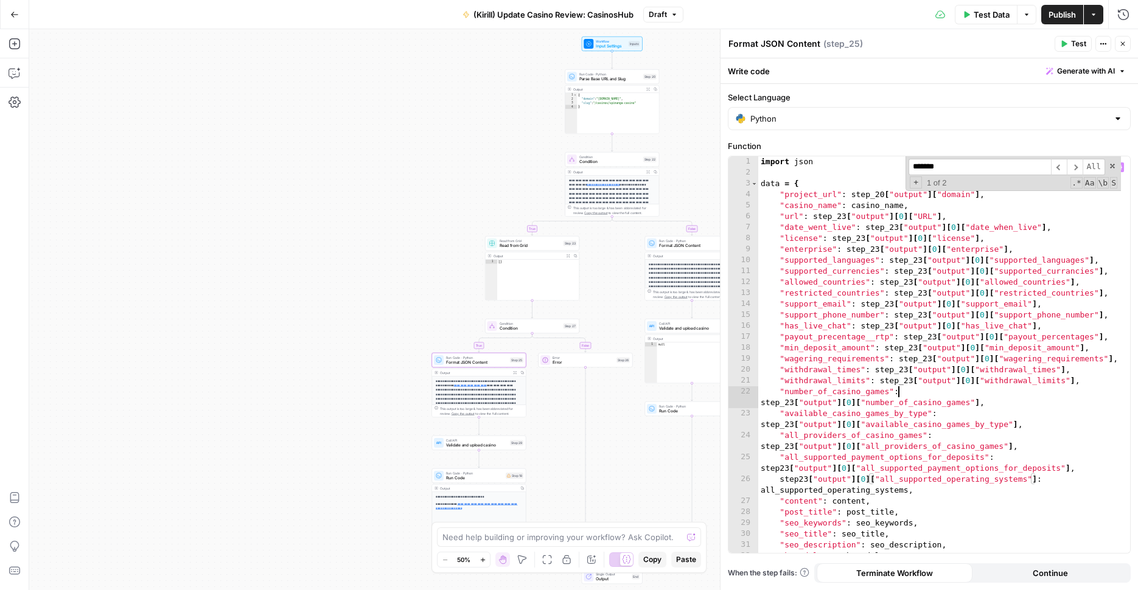  What do you see at coordinates (611, 46) in the screenshot?
I see `span: Input Settings` at bounding box center [611, 46].